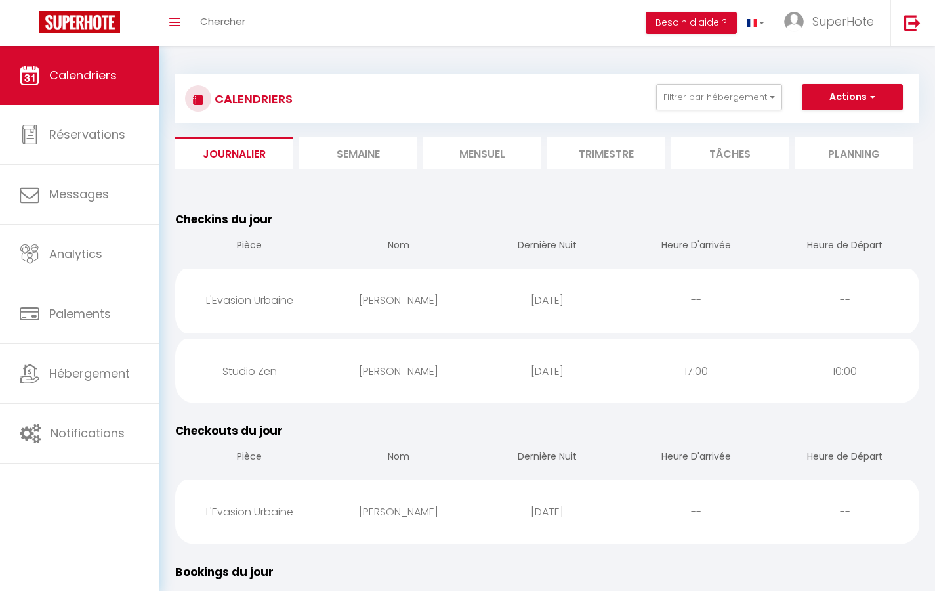 Image resolution: width=935 pixels, height=591 pixels. What do you see at coordinates (691, 23) in the screenshot?
I see `button: Besoin d'aide ?` at bounding box center [691, 23].